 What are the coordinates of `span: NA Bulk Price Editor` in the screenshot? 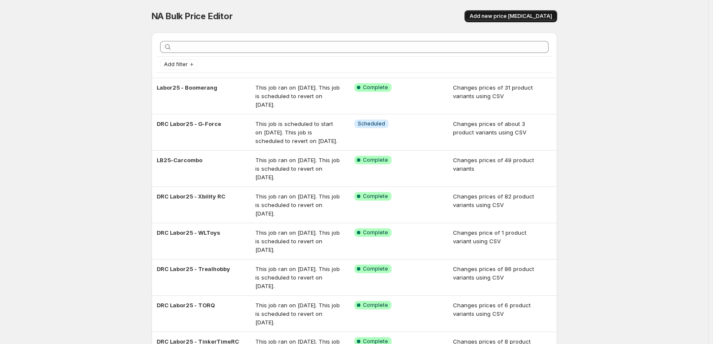 It's located at (192, 16).